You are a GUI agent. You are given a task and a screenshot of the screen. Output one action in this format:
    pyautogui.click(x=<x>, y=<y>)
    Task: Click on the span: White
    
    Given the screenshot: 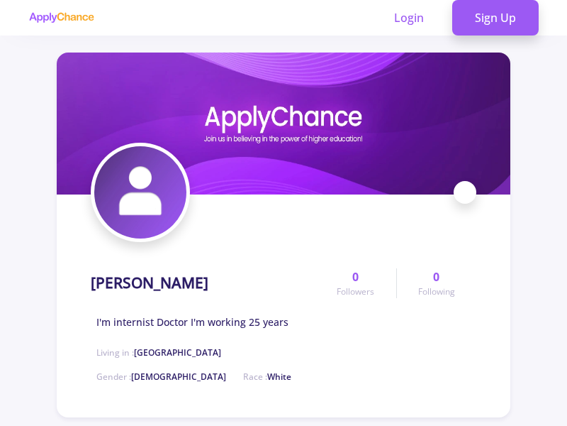 What is the action you would take?
    pyautogui.click(x=279, y=376)
    